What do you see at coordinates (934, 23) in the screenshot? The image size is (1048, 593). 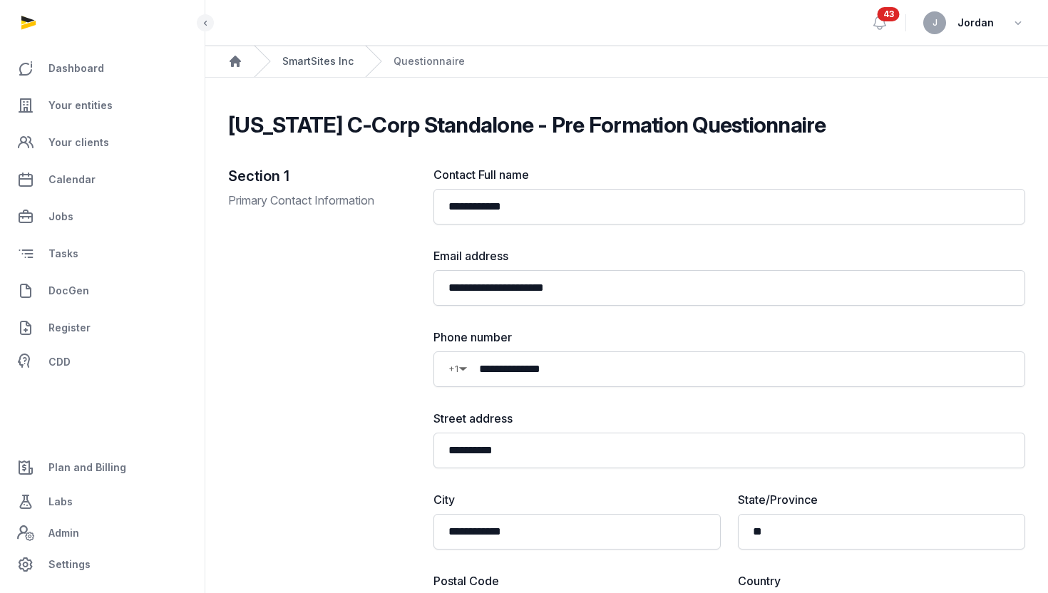 I see `span: J` at bounding box center [934, 23].